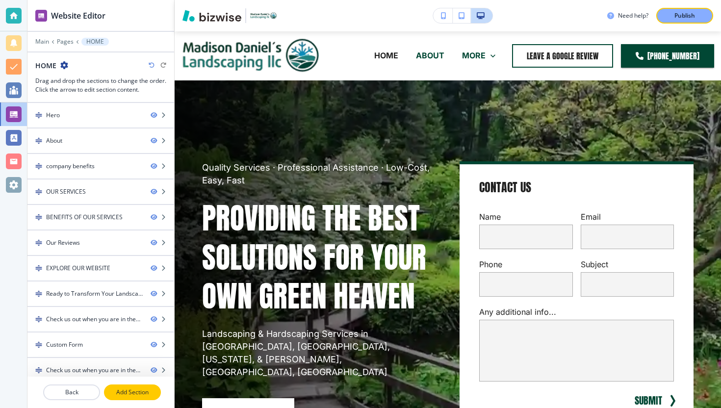 This screenshot has width=721, height=408. I want to click on div: About, so click(54, 141).